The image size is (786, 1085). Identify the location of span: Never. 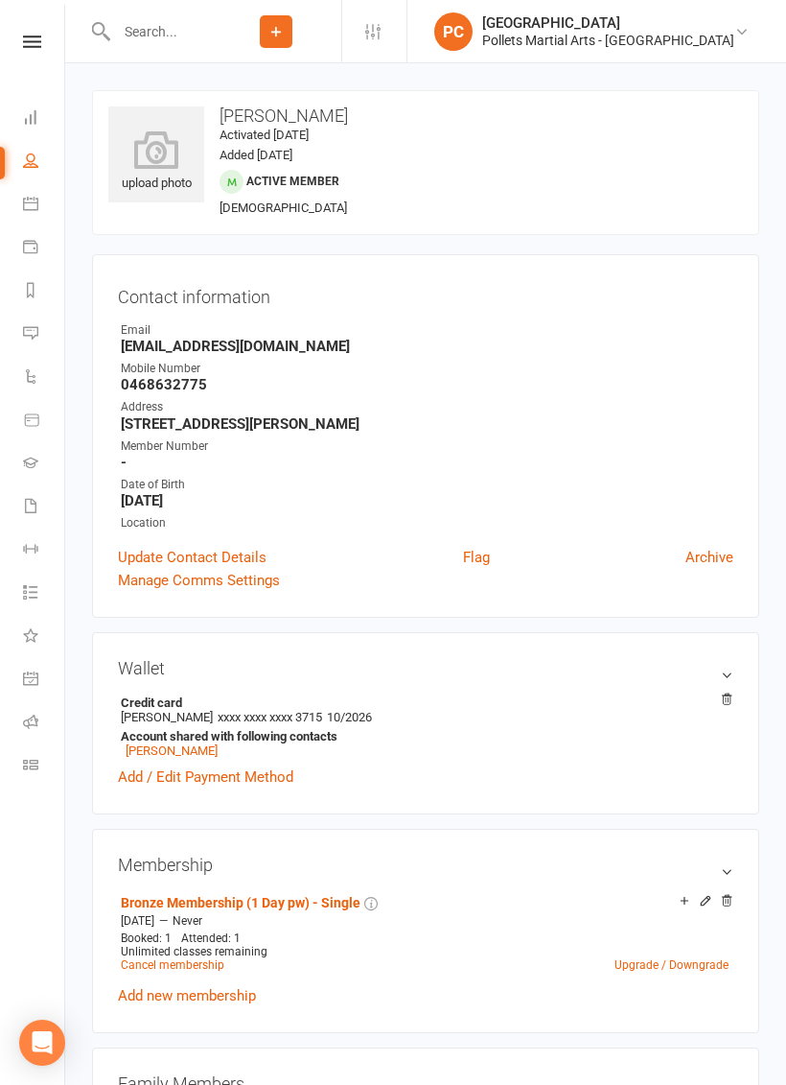
(187, 921).